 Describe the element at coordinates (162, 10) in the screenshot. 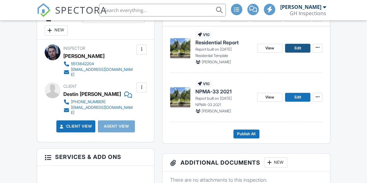

I see `input: Search everything...` at that location.